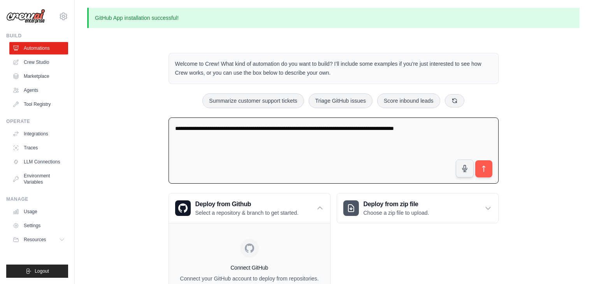  I want to click on h3: Deploy from zip file, so click(396, 204).